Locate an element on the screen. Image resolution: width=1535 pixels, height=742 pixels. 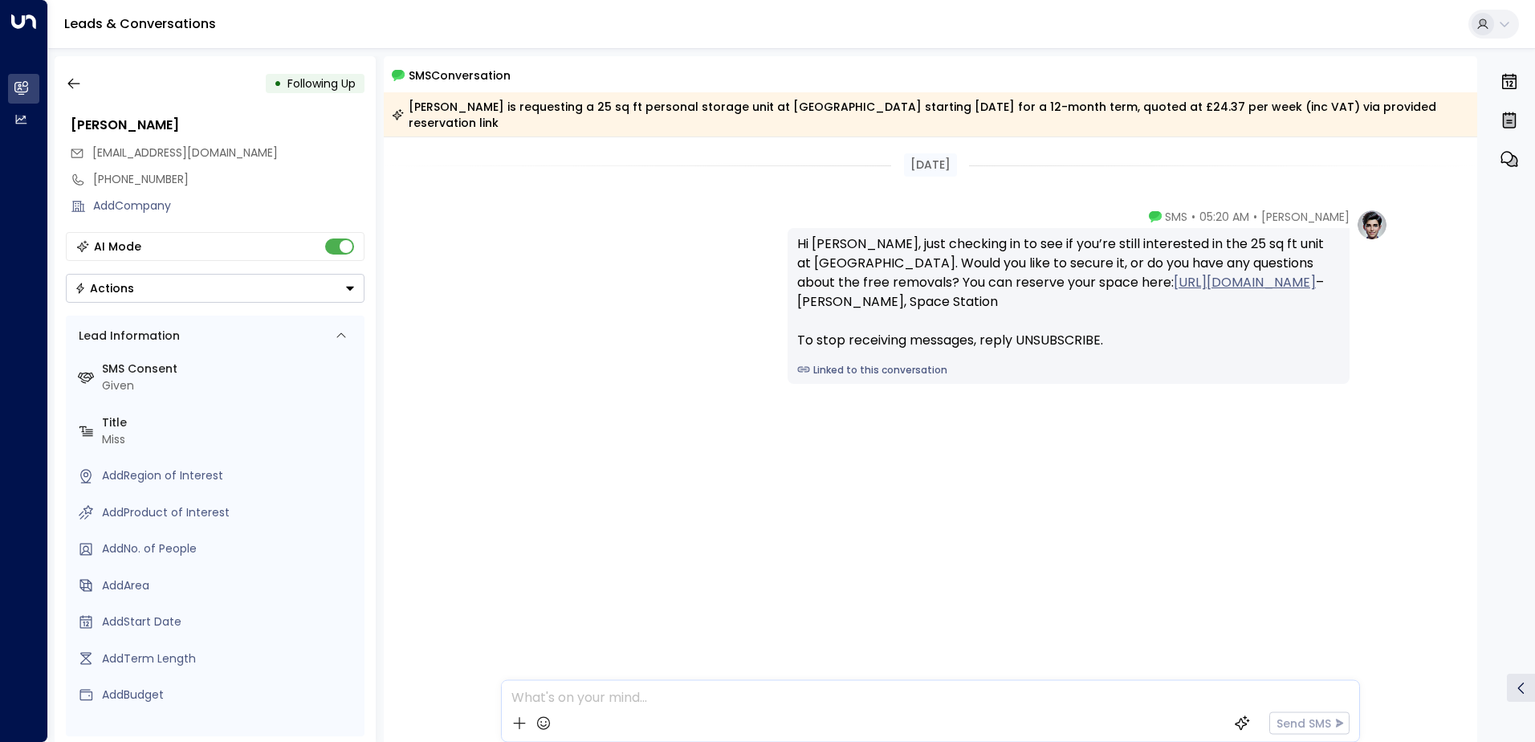
div: AddNo. of People is located at coordinates (230, 548).